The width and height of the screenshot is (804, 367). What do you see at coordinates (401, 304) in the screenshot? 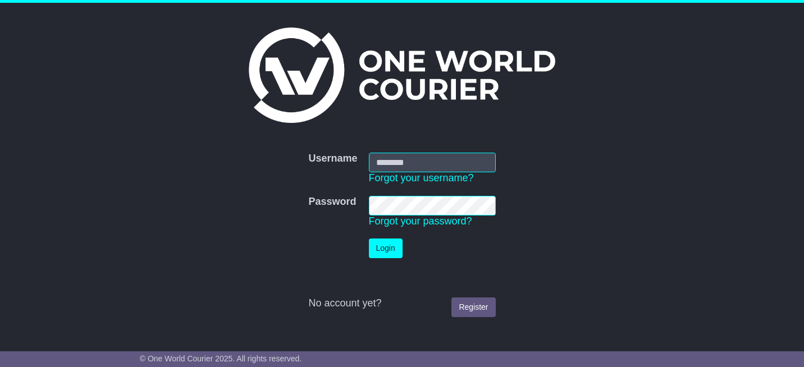
I see `div: No account yet?` at bounding box center [401, 304].